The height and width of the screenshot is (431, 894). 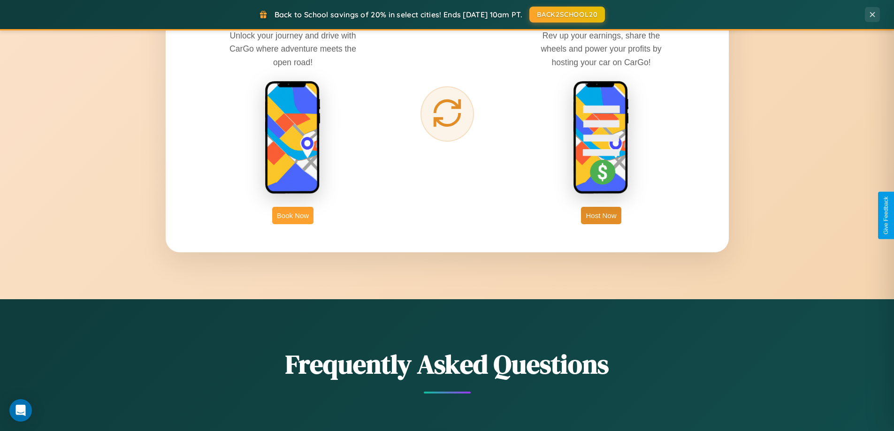 I want to click on h2: Frequently Asked Questions, so click(x=447, y=364).